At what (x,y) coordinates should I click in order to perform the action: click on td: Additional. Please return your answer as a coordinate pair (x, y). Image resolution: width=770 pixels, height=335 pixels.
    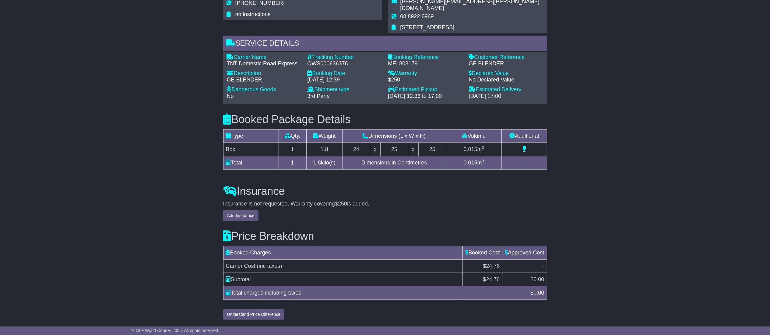
    Looking at the image, I should click on (524, 136).